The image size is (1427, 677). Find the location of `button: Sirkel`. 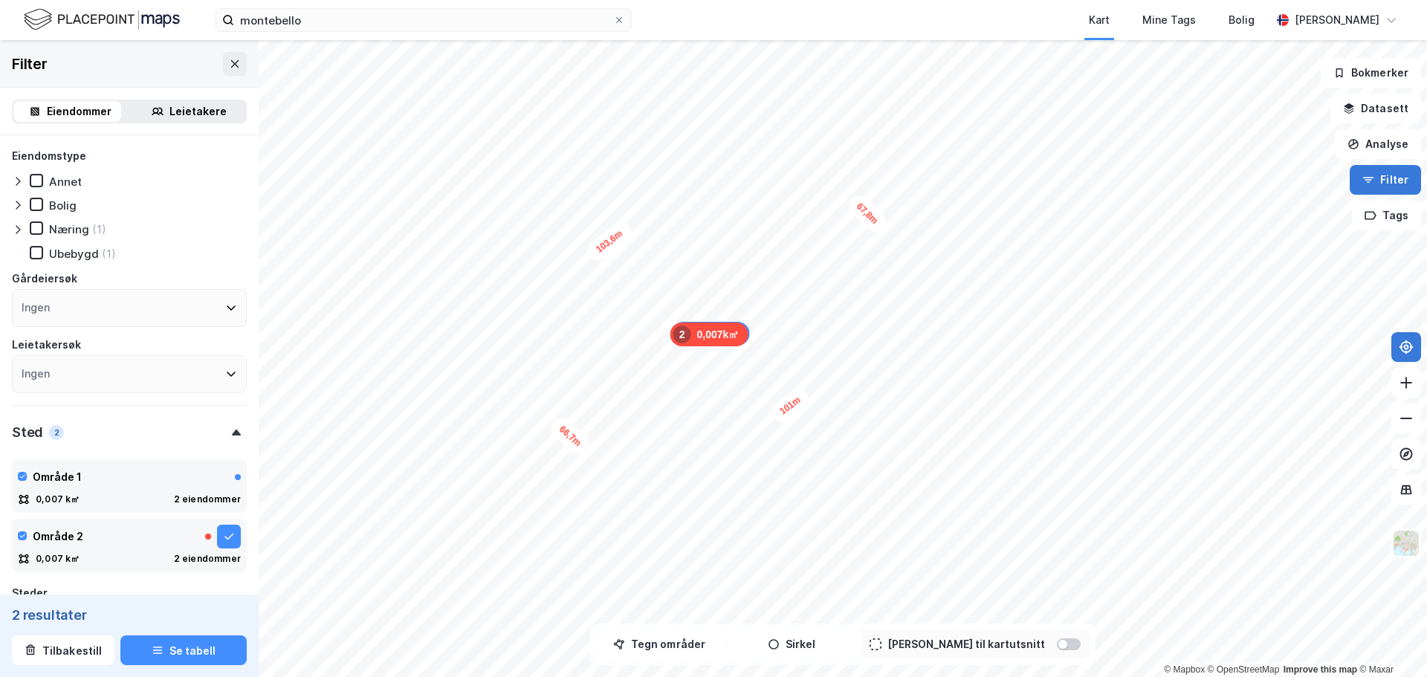

button: Sirkel is located at coordinates (792, 644).